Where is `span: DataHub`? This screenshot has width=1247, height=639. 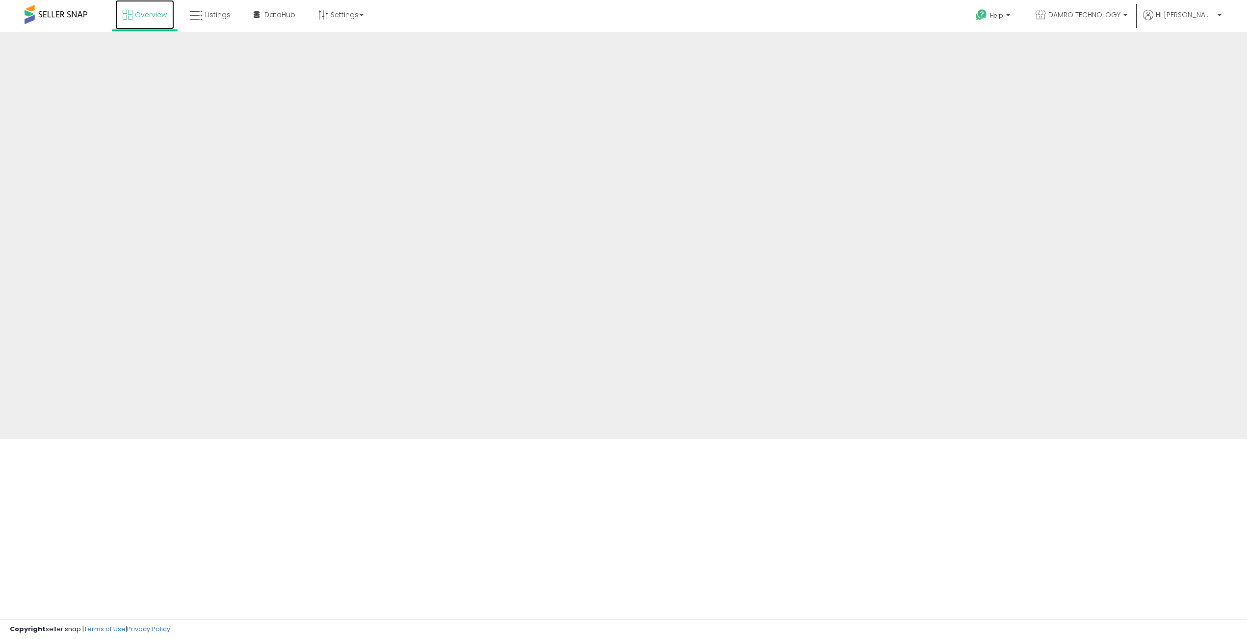
span: DataHub is located at coordinates (280, 15).